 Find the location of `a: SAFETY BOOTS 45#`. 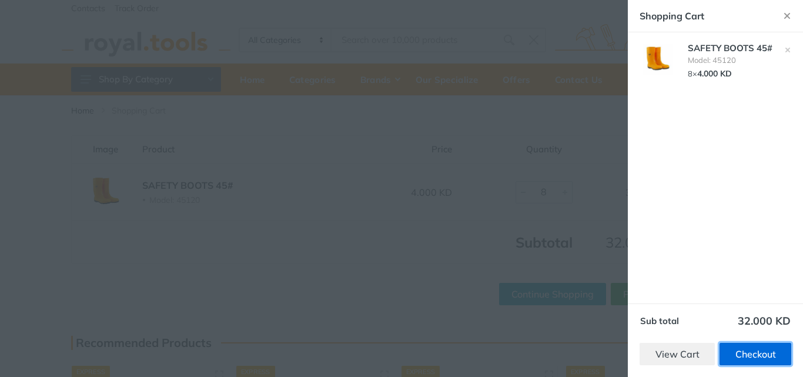

a: SAFETY BOOTS 45# is located at coordinates (730, 48).